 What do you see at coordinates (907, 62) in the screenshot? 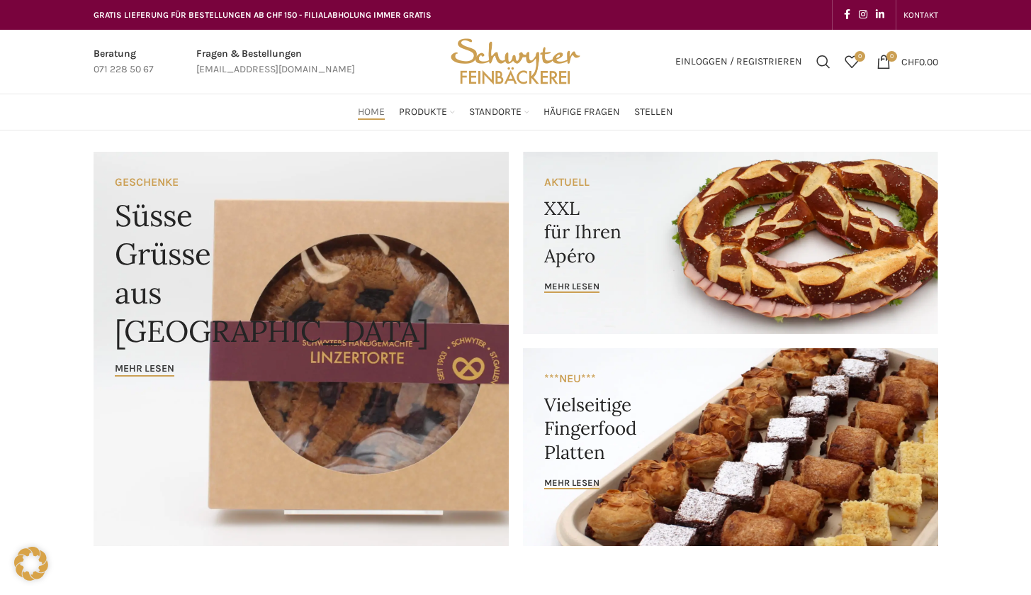
I see `a: 0 CHF0.00` at bounding box center [907, 62].